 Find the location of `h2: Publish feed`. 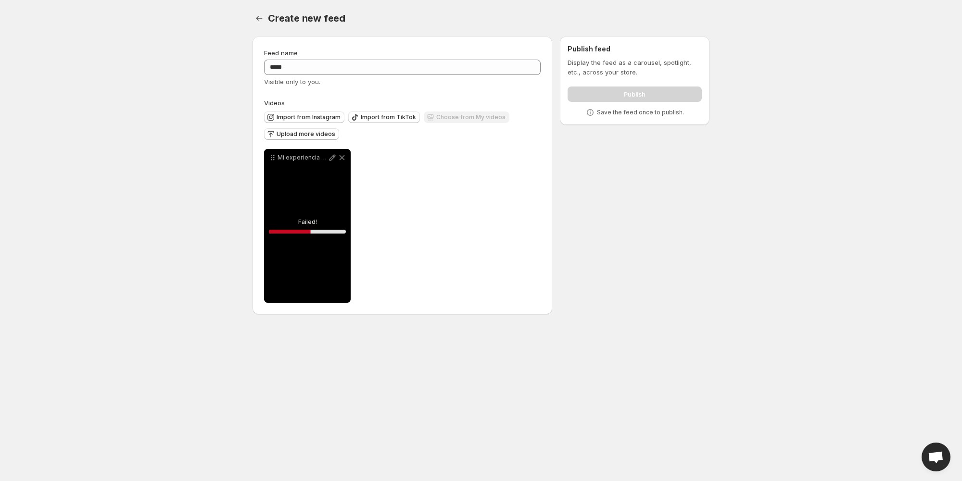

h2: Publish feed is located at coordinates (634, 49).